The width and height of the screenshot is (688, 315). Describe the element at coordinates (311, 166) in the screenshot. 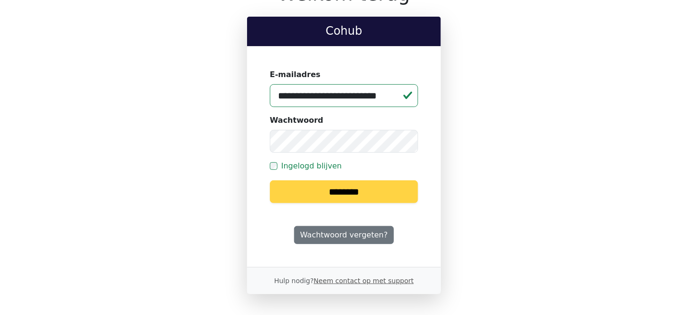

I see `label: Ingelogd blijven` at that location.